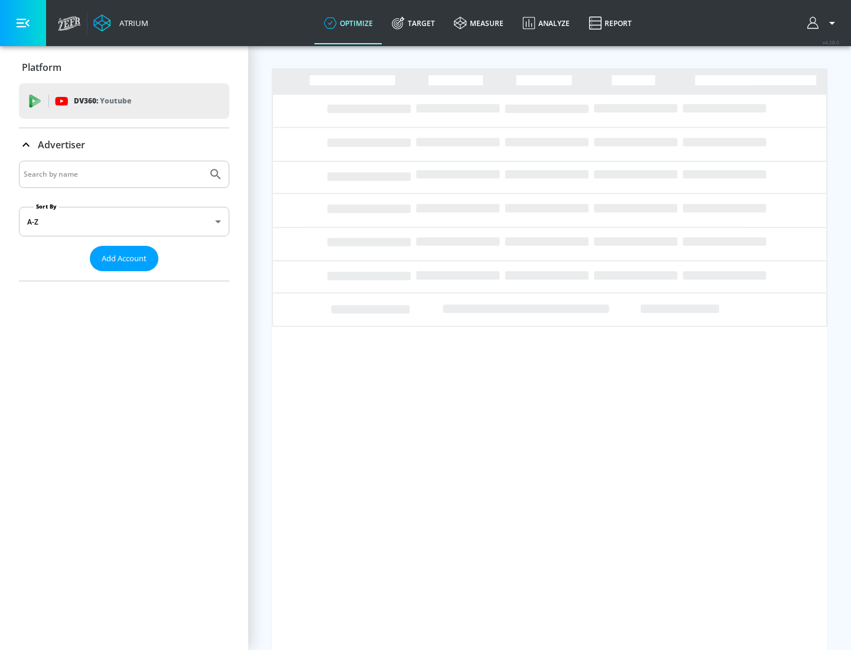  What do you see at coordinates (46, 206) in the screenshot?
I see `label: Sort By` at bounding box center [46, 206].